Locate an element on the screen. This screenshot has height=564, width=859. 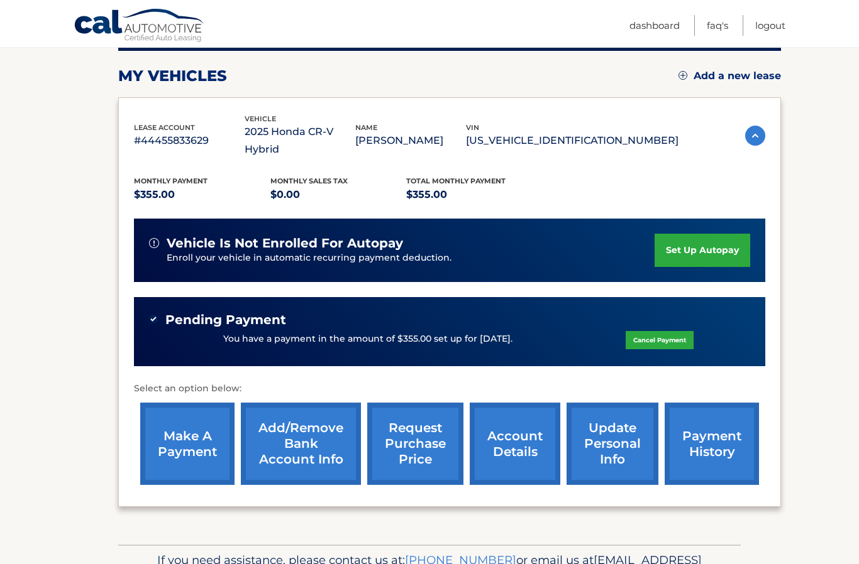
a: Logout is located at coordinates (770, 25).